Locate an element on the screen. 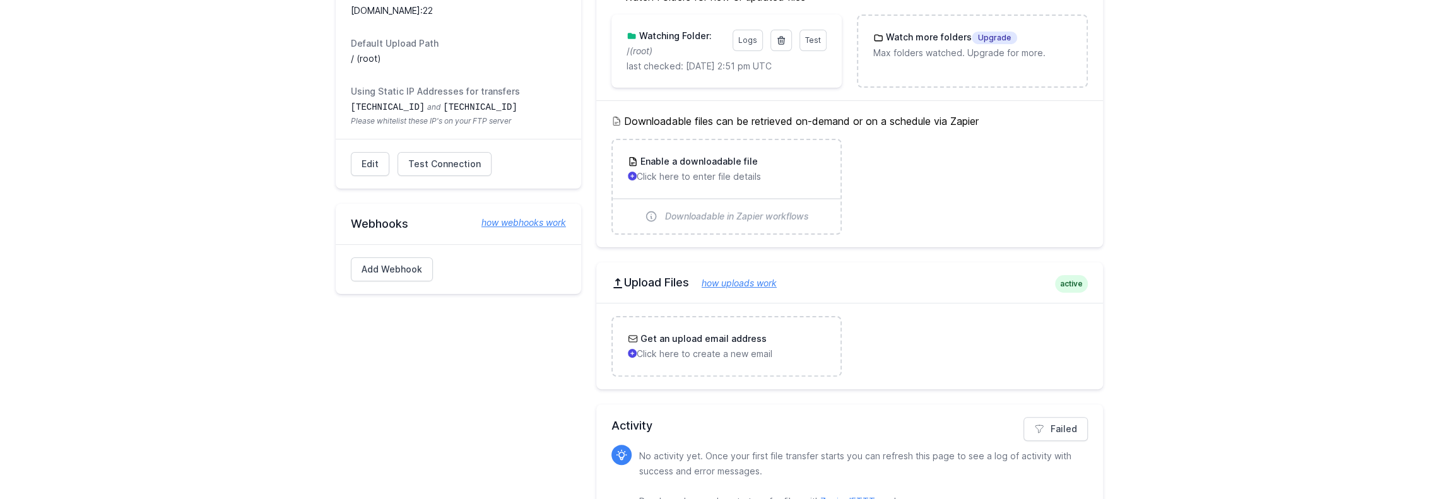 This screenshot has width=1438, height=499. p: Click here to enter file details is located at coordinates (726, 177).